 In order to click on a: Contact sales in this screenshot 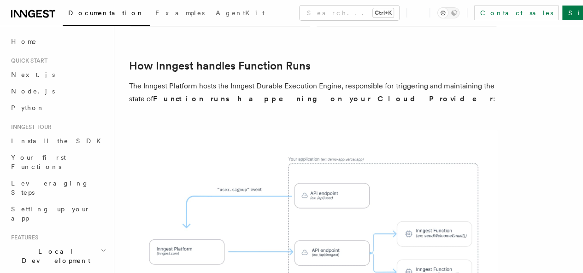, I will do `click(516, 13)`.